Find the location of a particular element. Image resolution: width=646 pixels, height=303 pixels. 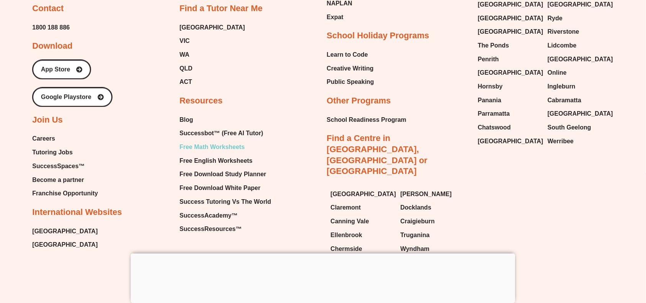

span: Parramatta is located at coordinates (494, 114).